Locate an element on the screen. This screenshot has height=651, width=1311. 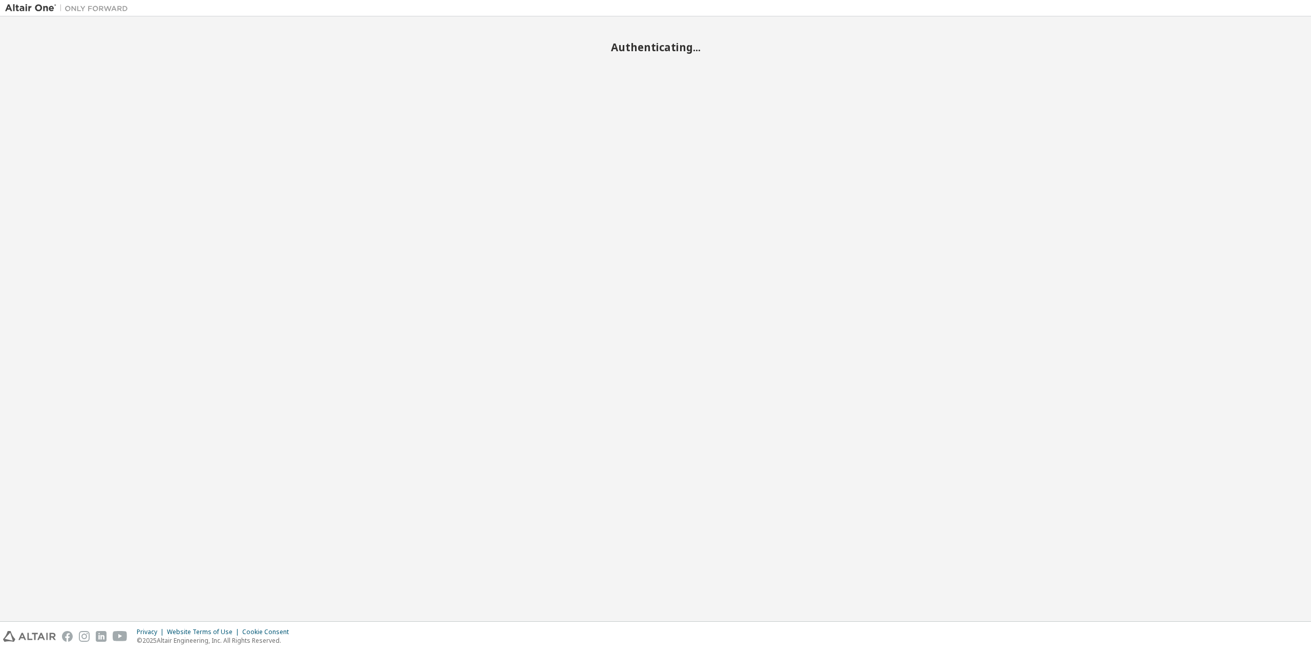
img: Altair One is located at coordinates (69, 8).